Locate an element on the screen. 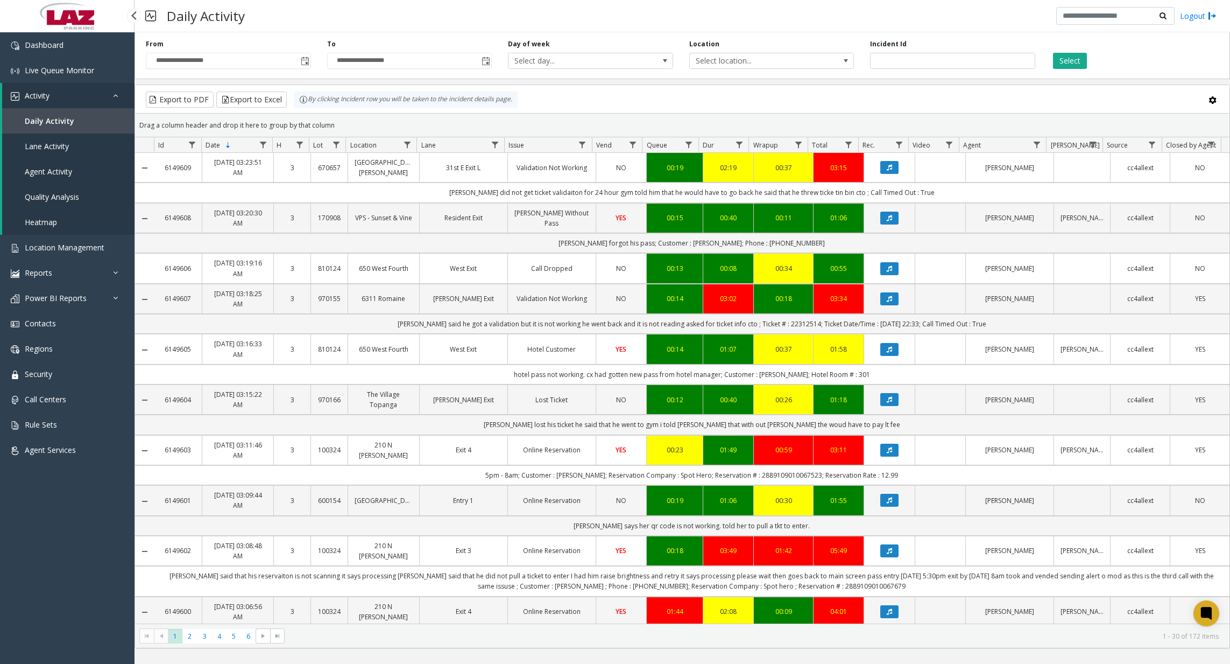 This screenshot has width=1230, height=664. a: VPS - Sunset & Vine is located at coordinates (384, 217).